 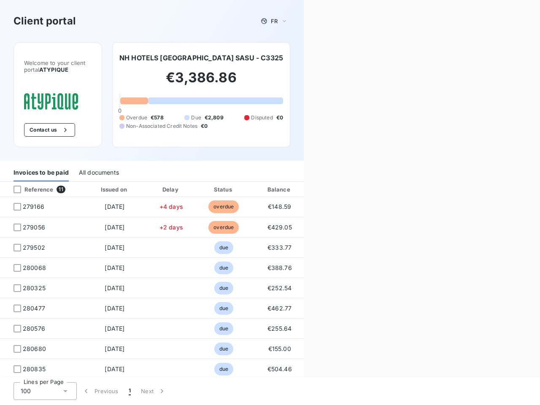 I want to click on div: Invoices to be paid, so click(x=41, y=173).